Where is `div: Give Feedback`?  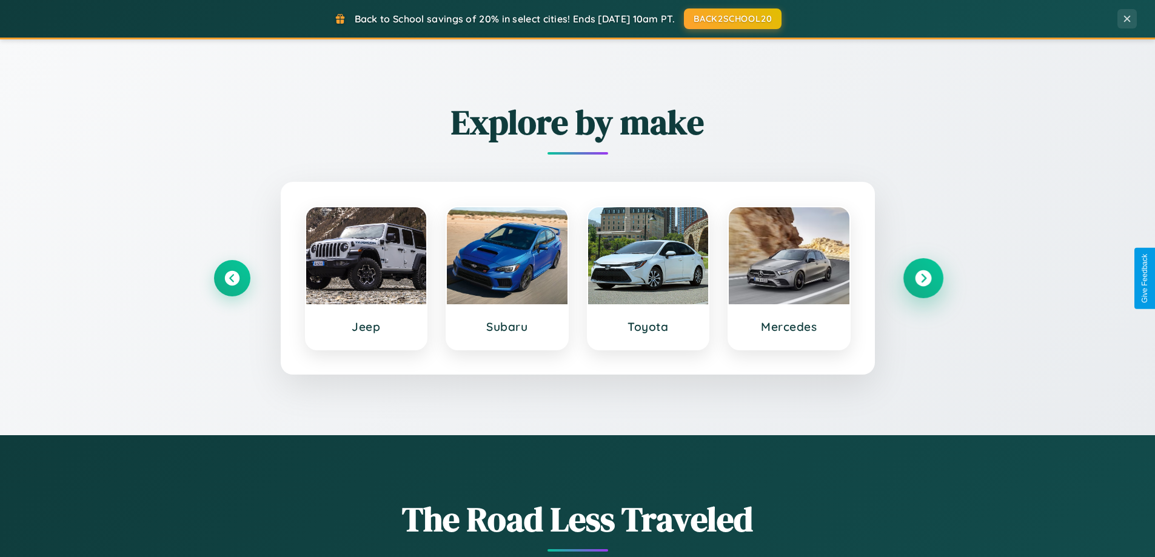
div: Give Feedback is located at coordinates (1145, 278).